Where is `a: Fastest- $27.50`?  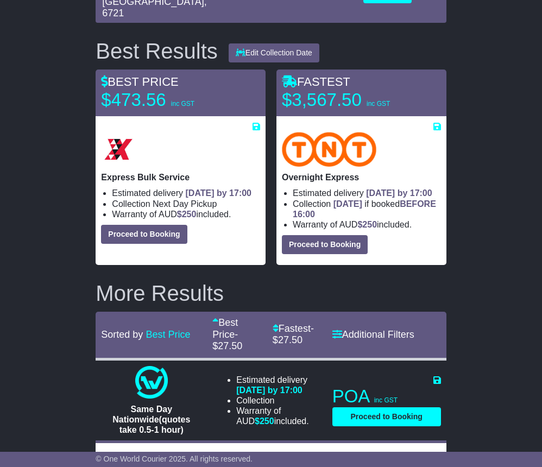 a: Fastest- $27.50 is located at coordinates (294, 335).